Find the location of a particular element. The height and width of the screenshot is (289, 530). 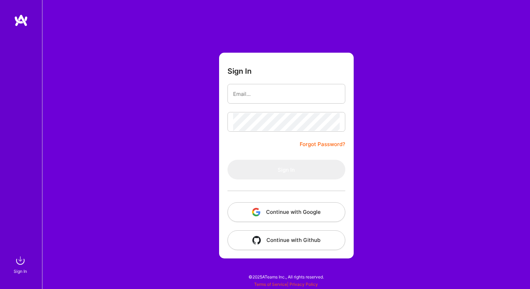

button: Continue with Google is located at coordinates (287, 212).